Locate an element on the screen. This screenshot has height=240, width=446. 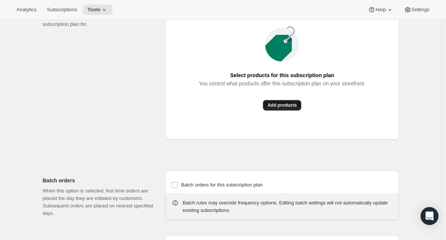
span: Batch orders for this subscription plan is located at coordinates (222, 185).